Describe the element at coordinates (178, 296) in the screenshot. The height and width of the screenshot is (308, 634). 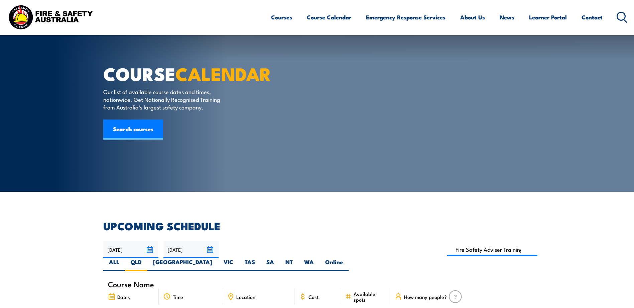
I see `span: Time` at that location.